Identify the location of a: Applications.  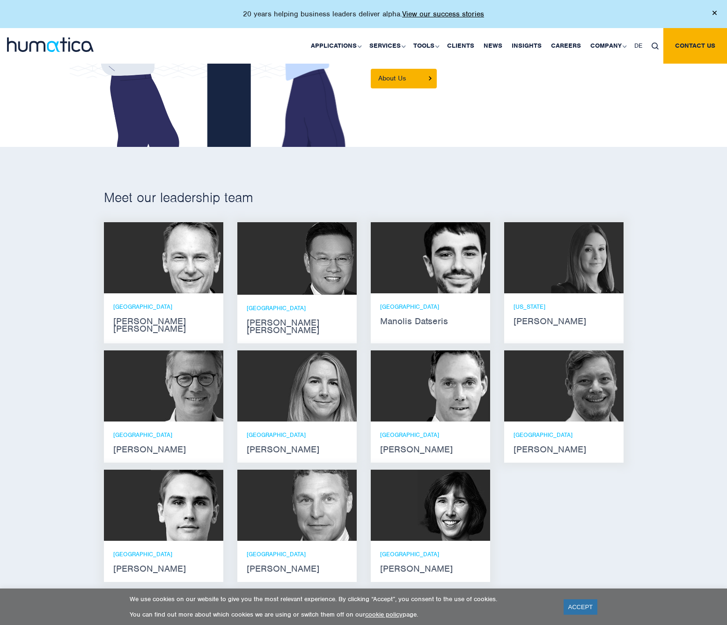
(335, 46).